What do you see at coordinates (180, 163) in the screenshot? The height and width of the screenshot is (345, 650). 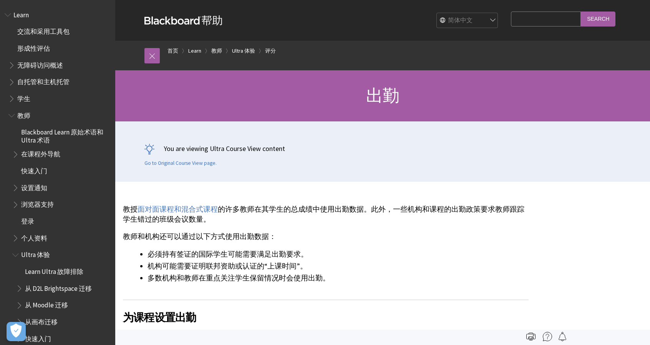 I see `a: Go to Original Course View page.` at bounding box center [180, 163].